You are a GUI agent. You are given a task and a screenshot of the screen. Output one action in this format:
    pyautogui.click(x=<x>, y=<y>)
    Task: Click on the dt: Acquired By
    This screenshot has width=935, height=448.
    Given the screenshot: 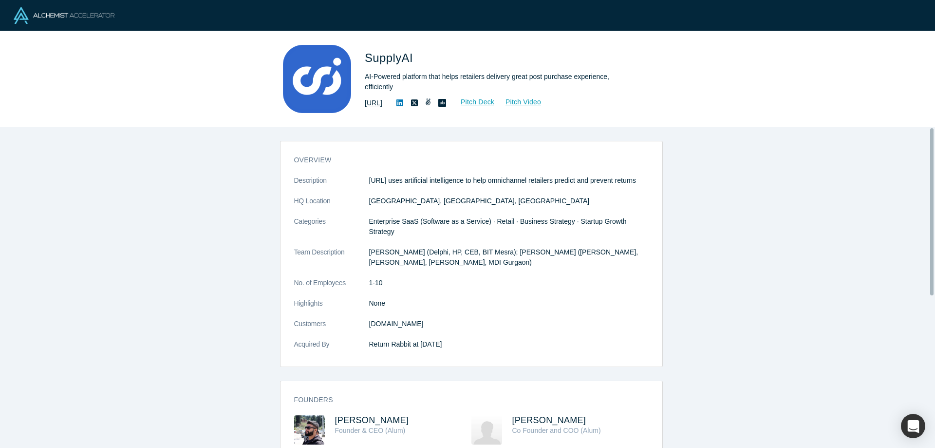 What is the action you would take?
    pyautogui.click(x=332, y=349)
    